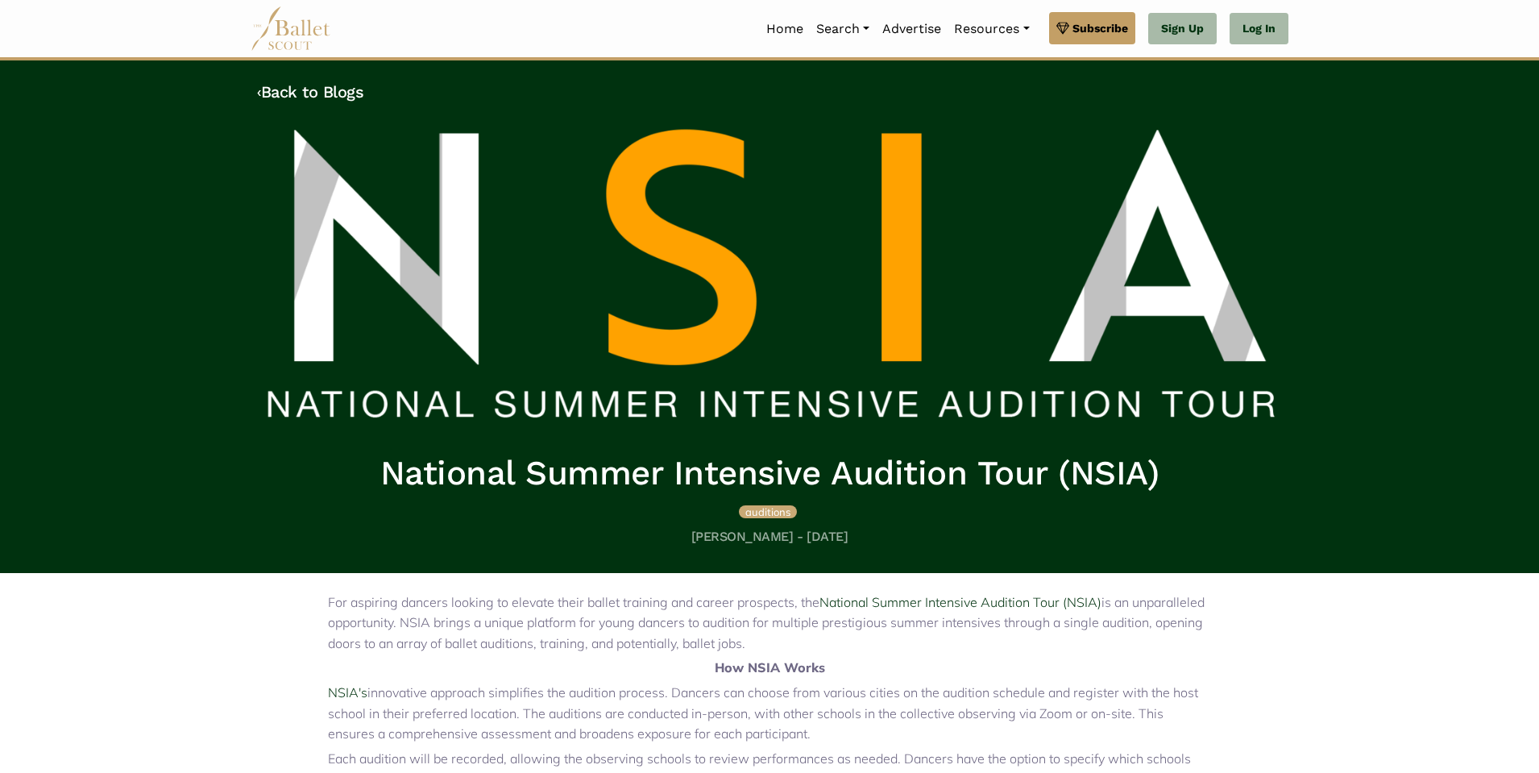  Describe the element at coordinates (1100, 28) in the screenshot. I see `span: Subscribe` at that location.